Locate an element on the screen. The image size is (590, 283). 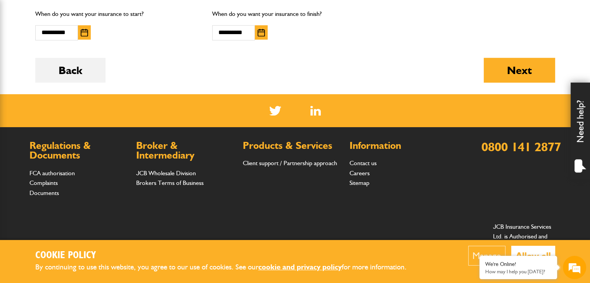
h2: Regulations & Documents is located at coordinates (79, 150).